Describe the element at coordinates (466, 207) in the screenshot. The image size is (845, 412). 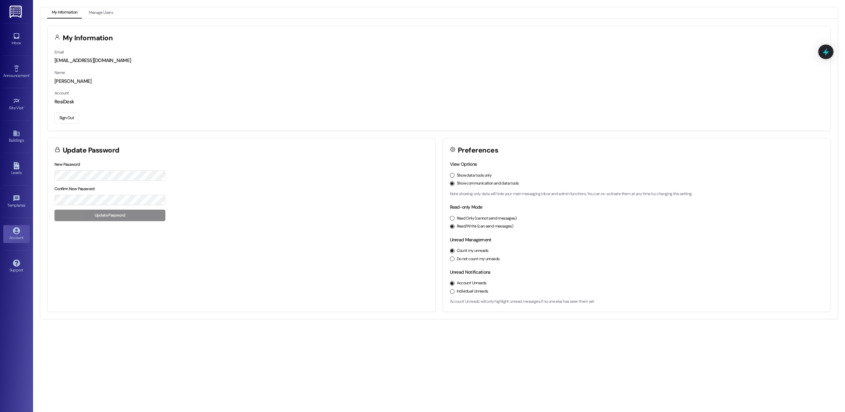
I see `label: Read-only Mode` at that location.